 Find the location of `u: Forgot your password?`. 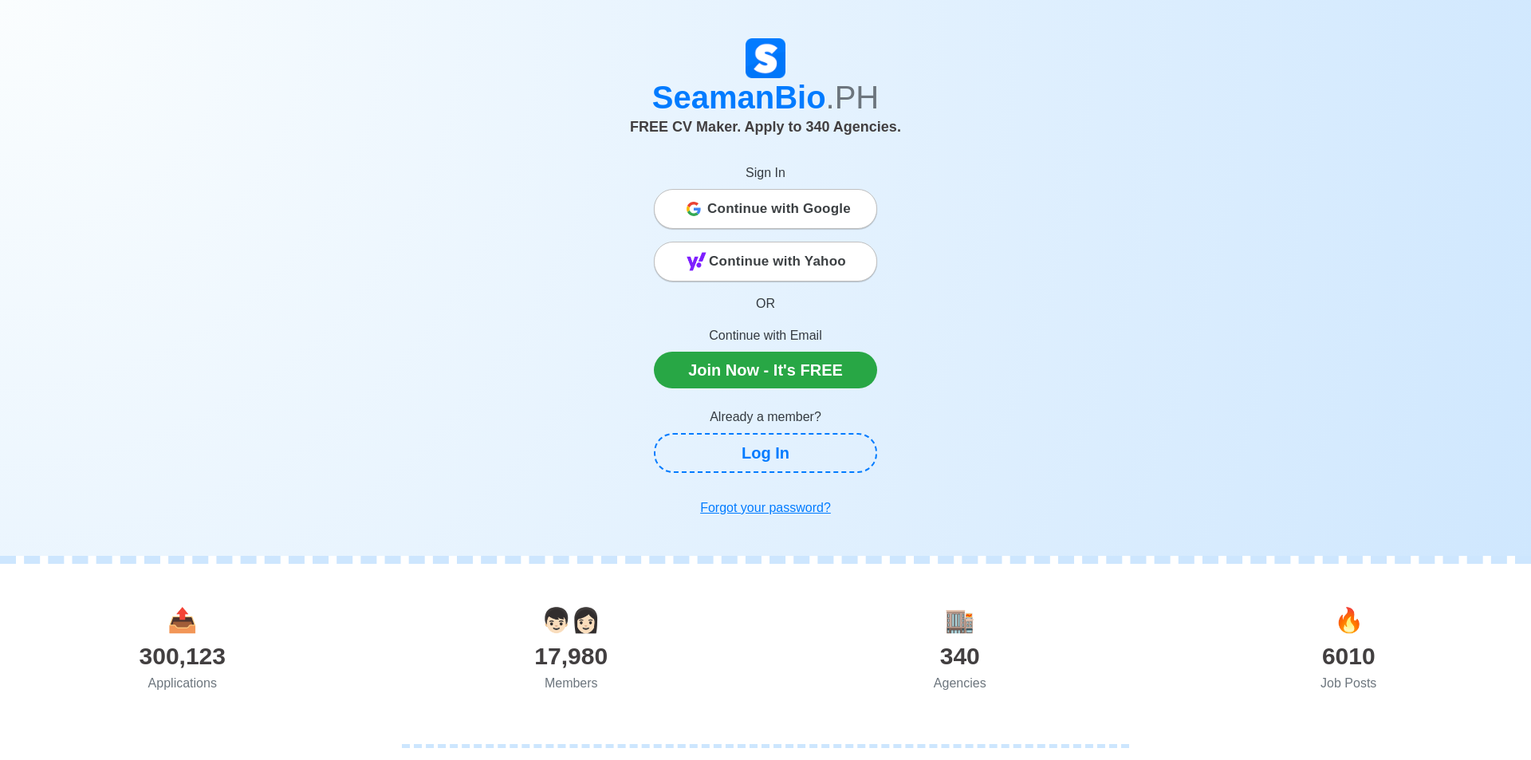

u: Forgot your password? is located at coordinates (766, 507).